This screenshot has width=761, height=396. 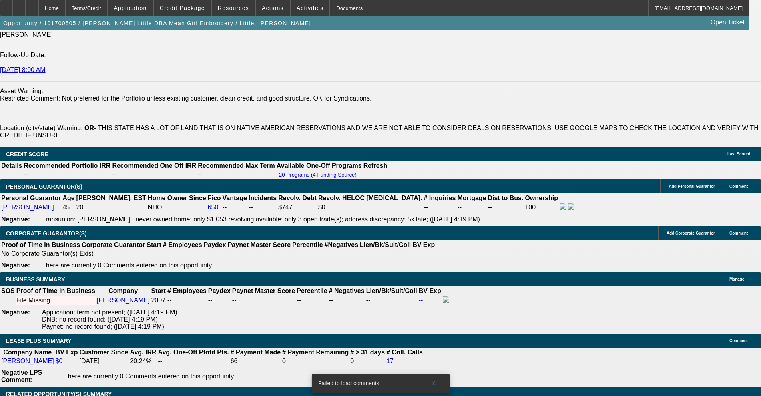 What do you see at coordinates (312, 290) in the screenshot?
I see `b: Percentile` at bounding box center [312, 290].